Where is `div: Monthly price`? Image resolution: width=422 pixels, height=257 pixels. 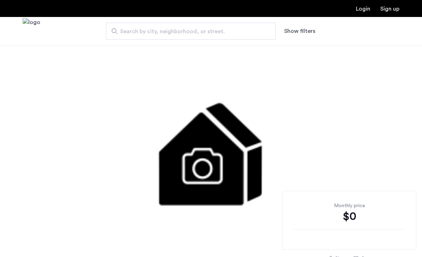
div: Monthly price is located at coordinates (350, 206).